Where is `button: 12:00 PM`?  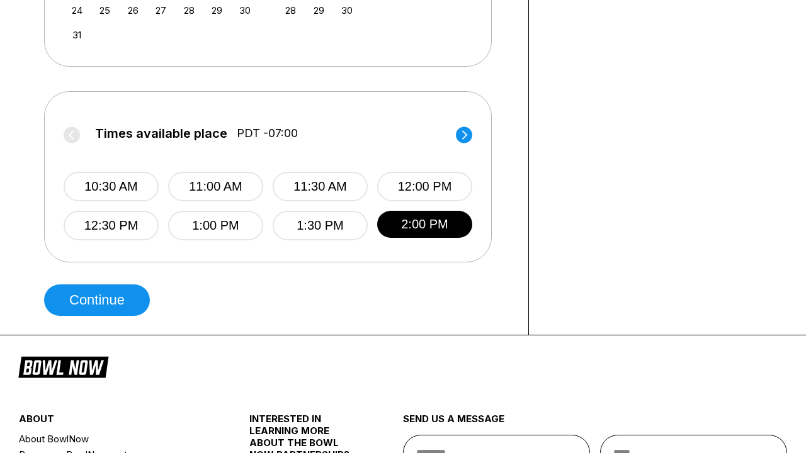 button: 12:00 PM is located at coordinates (424, 186).